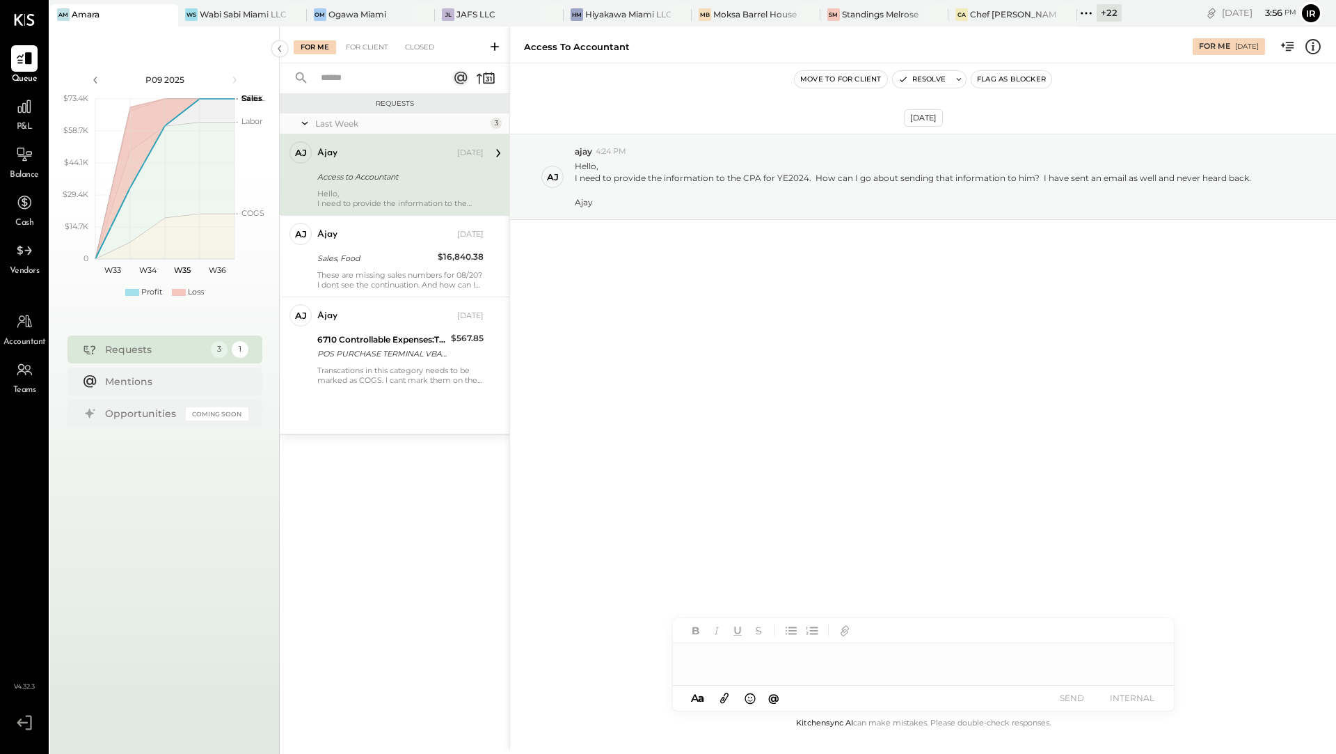  I want to click on div: P09 2025, so click(165, 79).